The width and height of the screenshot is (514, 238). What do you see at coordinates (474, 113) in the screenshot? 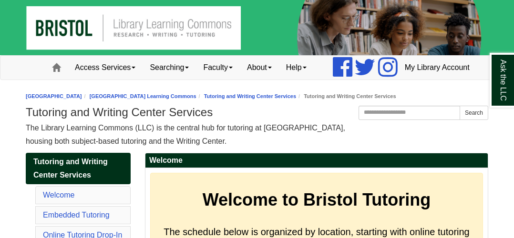
I see `button: Search` at bounding box center [474, 113].